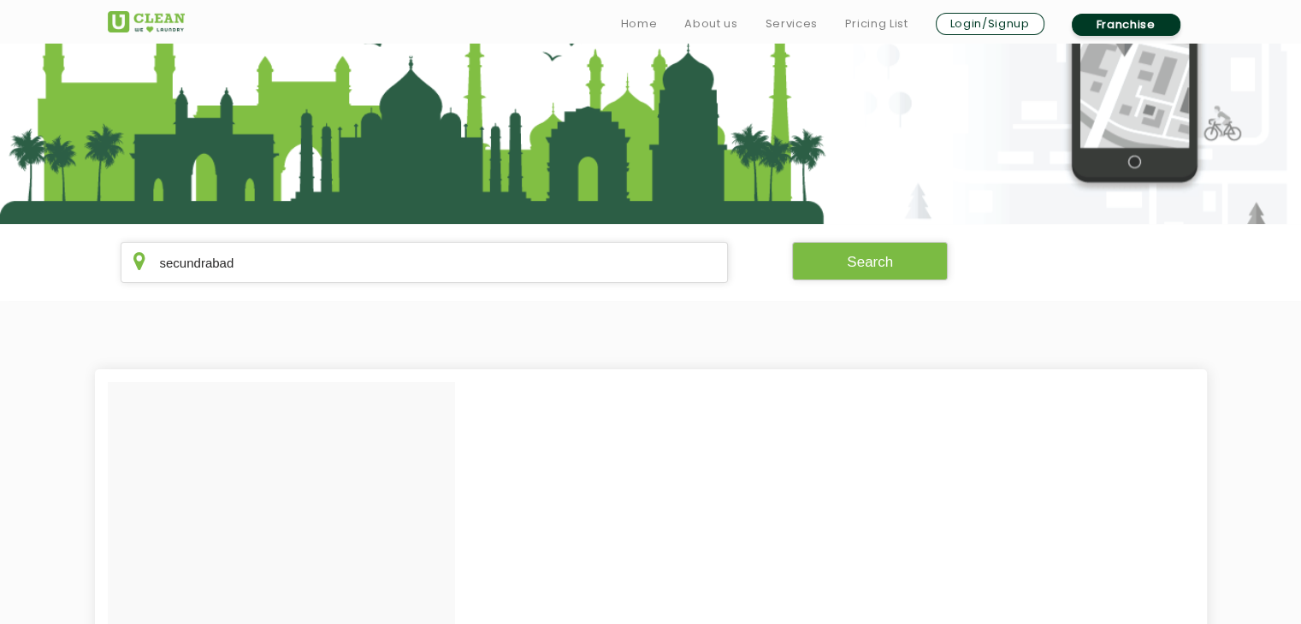  Describe the element at coordinates (877, 24) in the screenshot. I see `a: Pricing List` at that location.